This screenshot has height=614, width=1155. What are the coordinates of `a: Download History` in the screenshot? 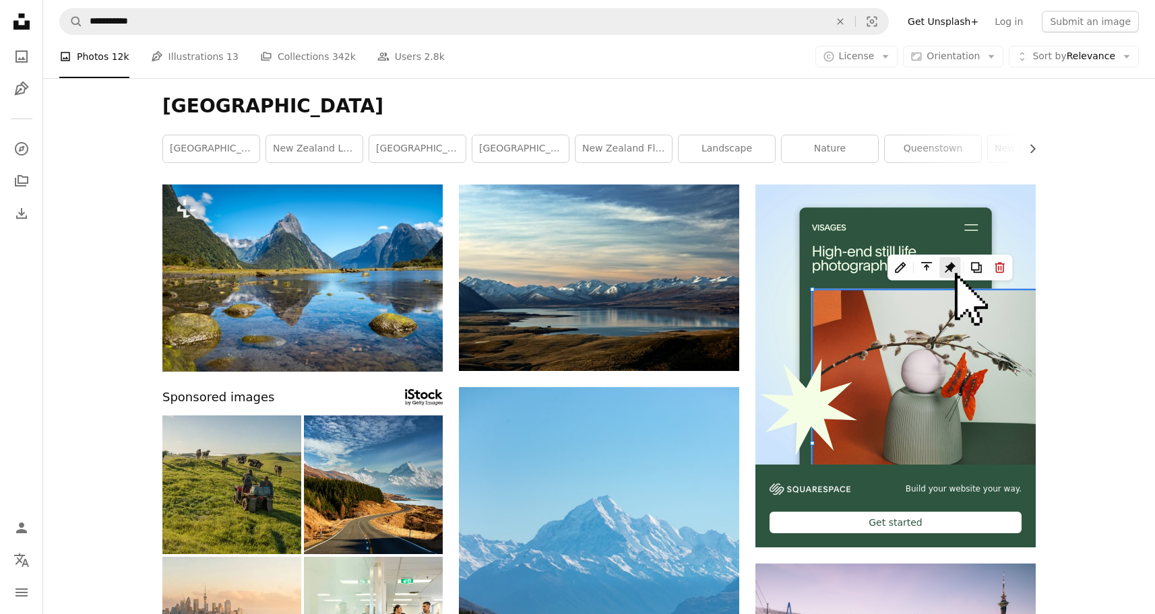 It's located at (22, 214).